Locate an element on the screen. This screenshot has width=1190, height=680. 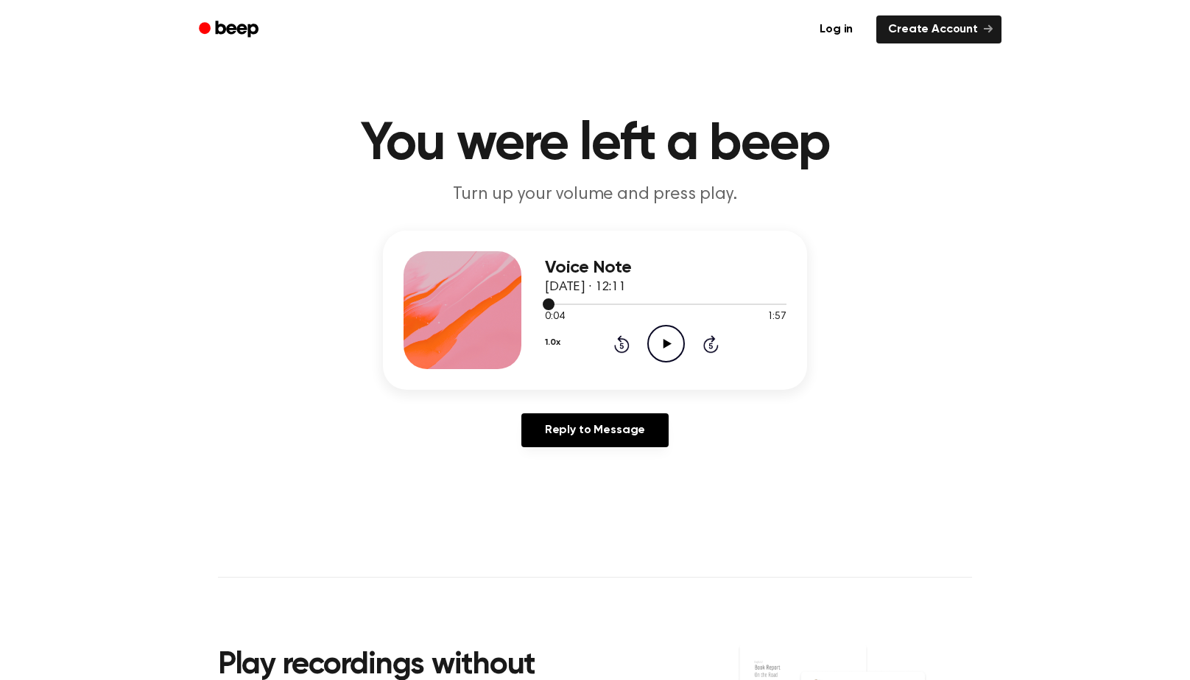
a: Reply to Message is located at coordinates (595, 430).